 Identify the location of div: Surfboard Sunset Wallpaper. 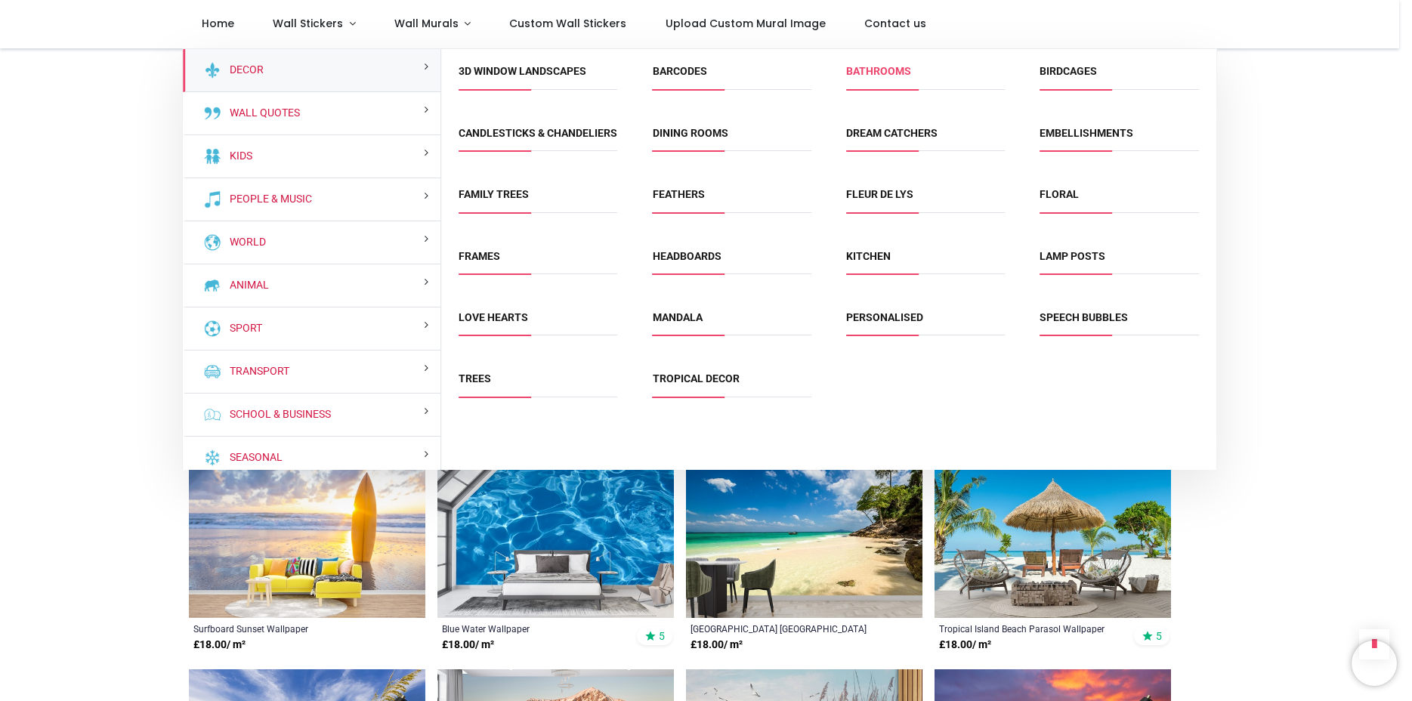
(284, 629).